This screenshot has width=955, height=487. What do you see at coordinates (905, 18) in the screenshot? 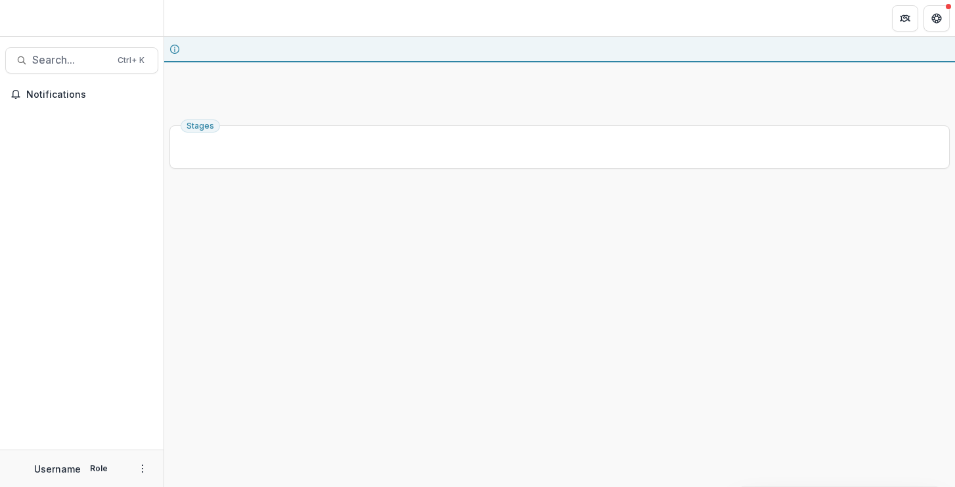
I see `button: Partners` at bounding box center [905, 18].